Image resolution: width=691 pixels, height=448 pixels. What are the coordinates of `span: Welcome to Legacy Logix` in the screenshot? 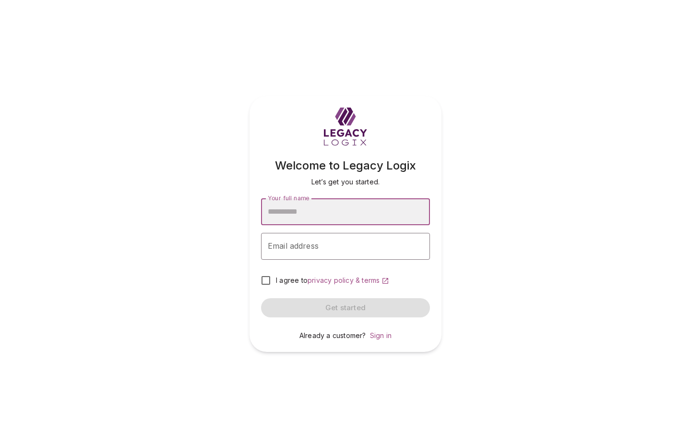 It's located at (346, 165).